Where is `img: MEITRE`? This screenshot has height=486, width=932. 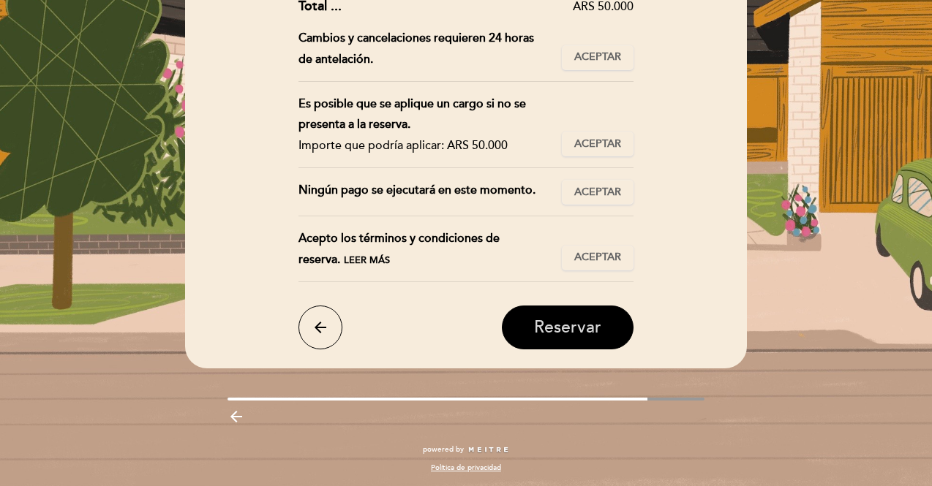 img: MEITRE is located at coordinates (488, 450).